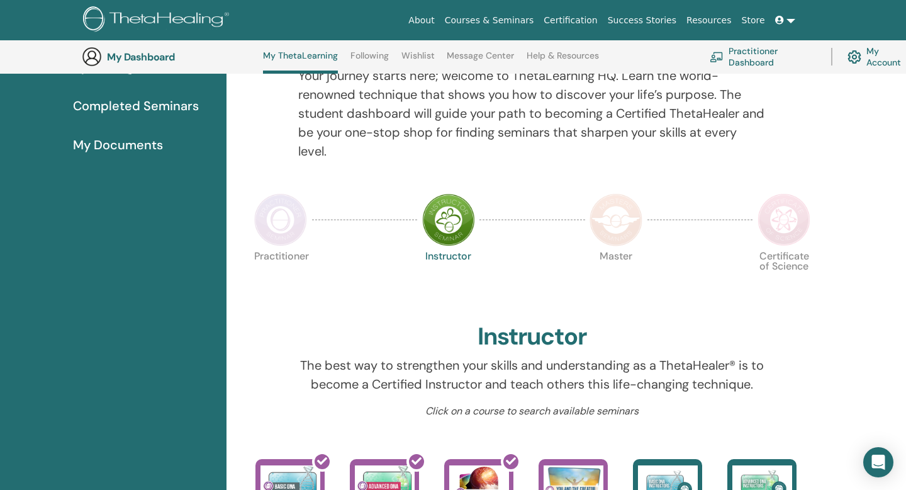 Image resolution: width=906 pixels, height=490 pixels. What do you see at coordinates (490, 20) in the screenshot?
I see `a: Courses & Seminars` at bounding box center [490, 20].